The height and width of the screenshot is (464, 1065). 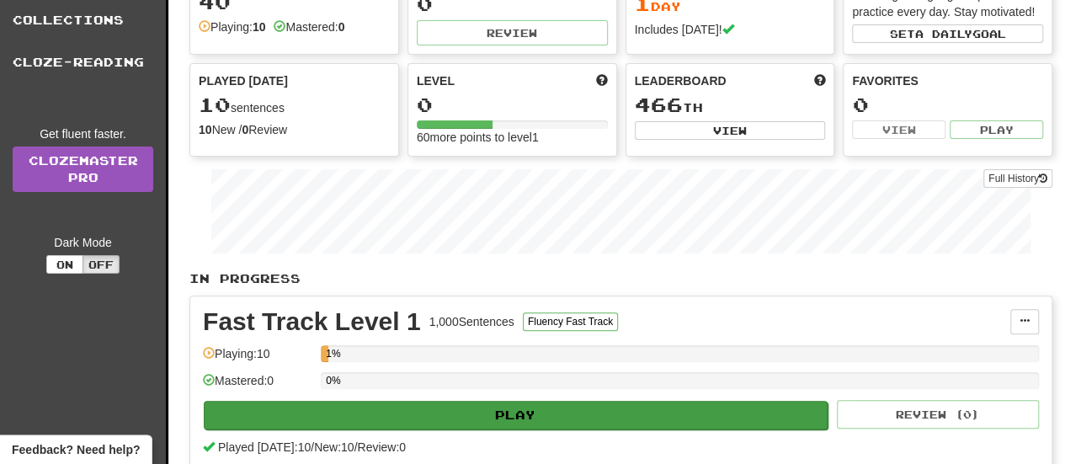 I want to click on button: Review (0), so click(x=938, y=414).